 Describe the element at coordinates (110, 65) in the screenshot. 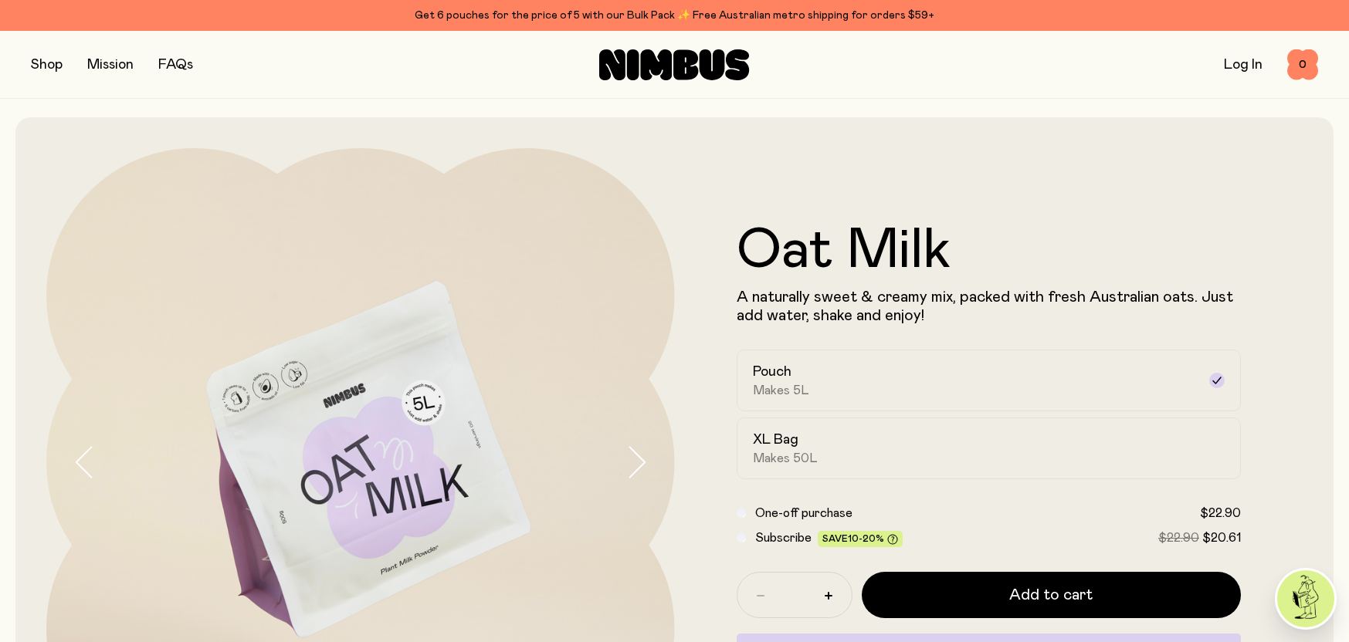

I see `a: Mission` at that location.